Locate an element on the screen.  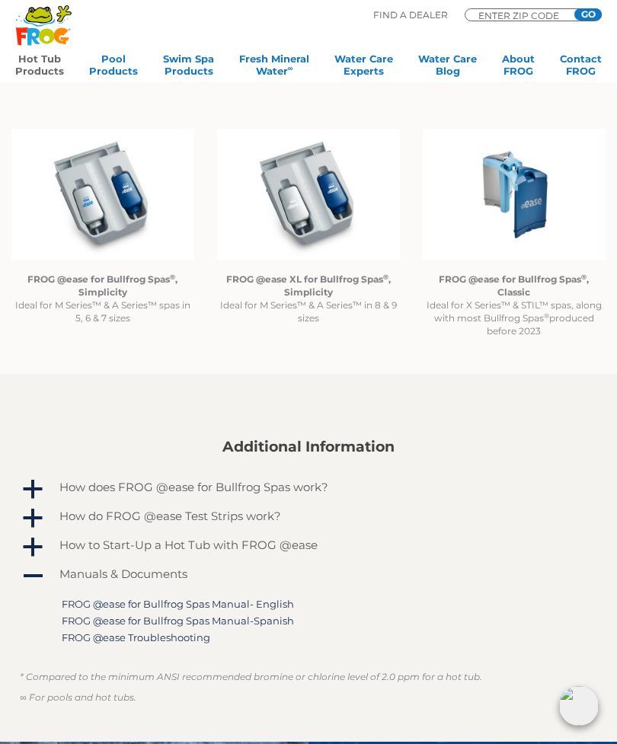
a: Fresh MineralWater∞ is located at coordinates (274, 68).